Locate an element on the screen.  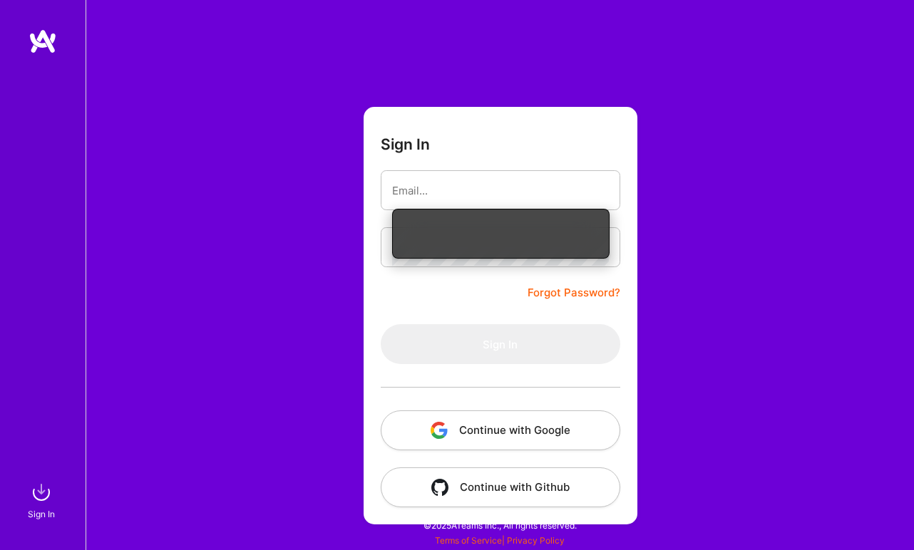
h3: Sign In is located at coordinates (405, 144).